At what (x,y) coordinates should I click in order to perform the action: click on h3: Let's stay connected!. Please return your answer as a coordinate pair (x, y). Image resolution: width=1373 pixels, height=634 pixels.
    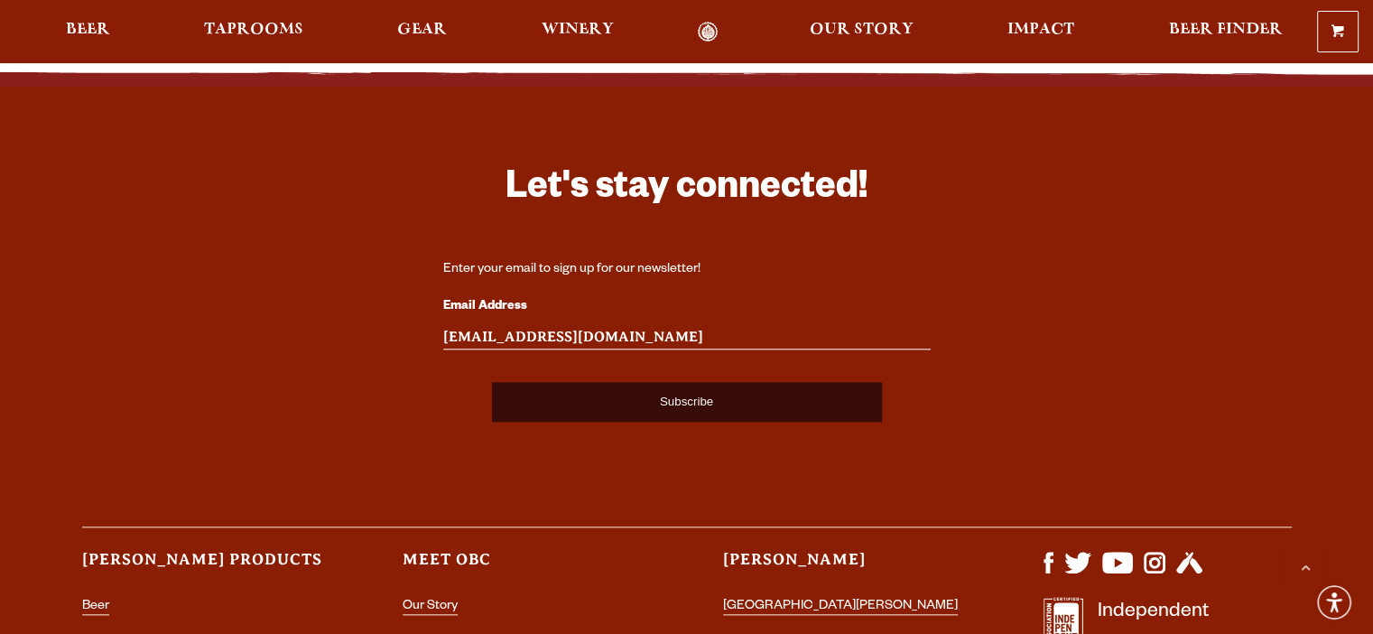
    Looking at the image, I should click on (687, 191).